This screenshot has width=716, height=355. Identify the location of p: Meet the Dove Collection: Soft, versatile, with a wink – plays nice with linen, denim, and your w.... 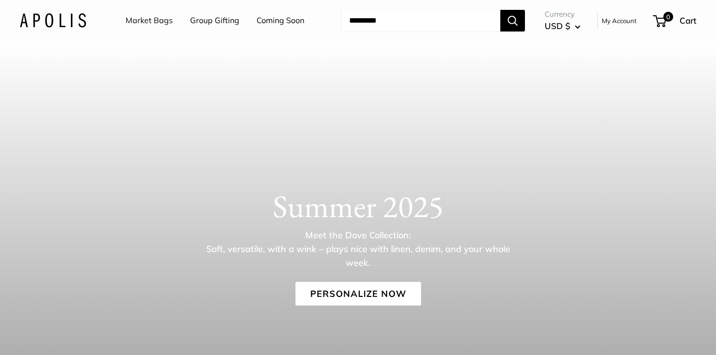
(358, 249).